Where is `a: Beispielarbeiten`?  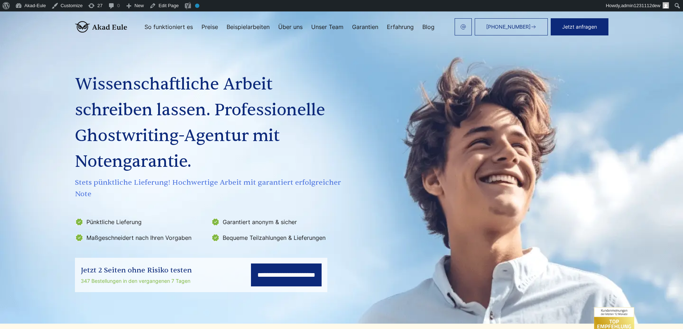 a: Beispielarbeiten is located at coordinates (248, 27).